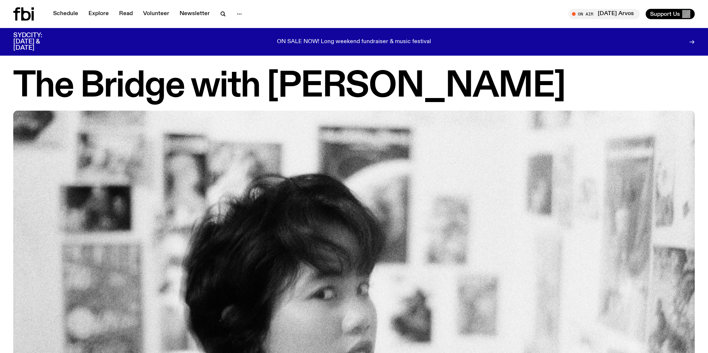 The image size is (708, 353). What do you see at coordinates (156, 14) in the screenshot?
I see `a: Volunteer` at bounding box center [156, 14].